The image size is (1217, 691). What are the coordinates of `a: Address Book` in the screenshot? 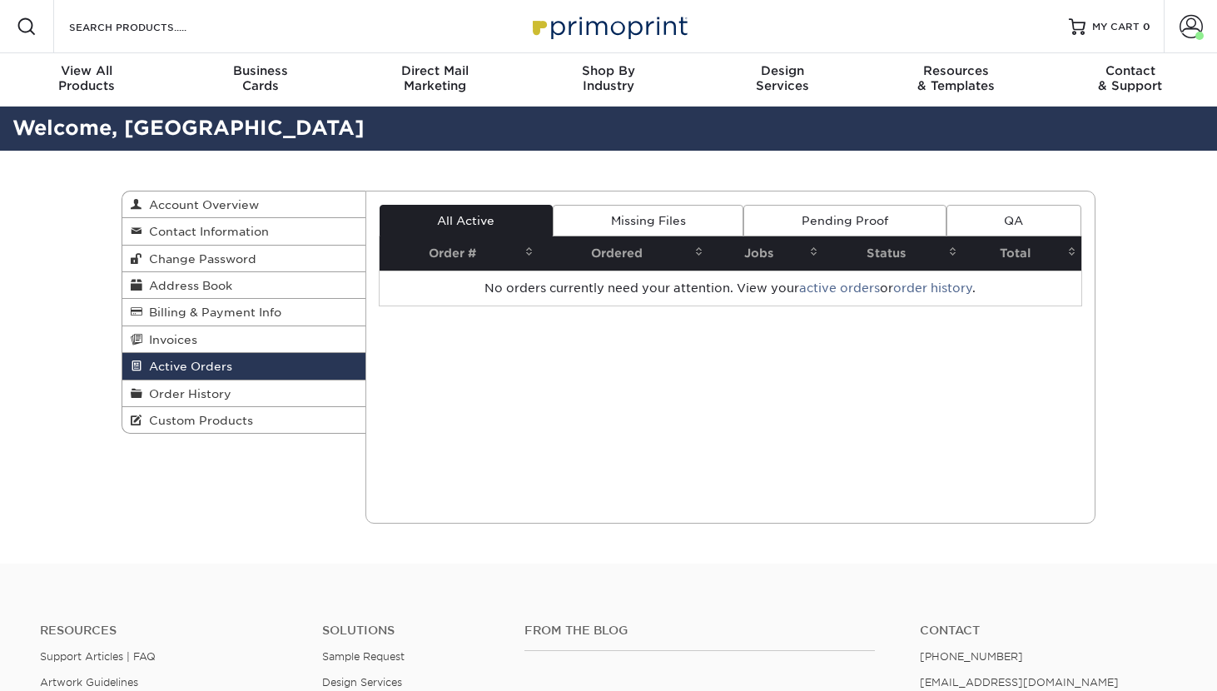 It's located at (244, 285).